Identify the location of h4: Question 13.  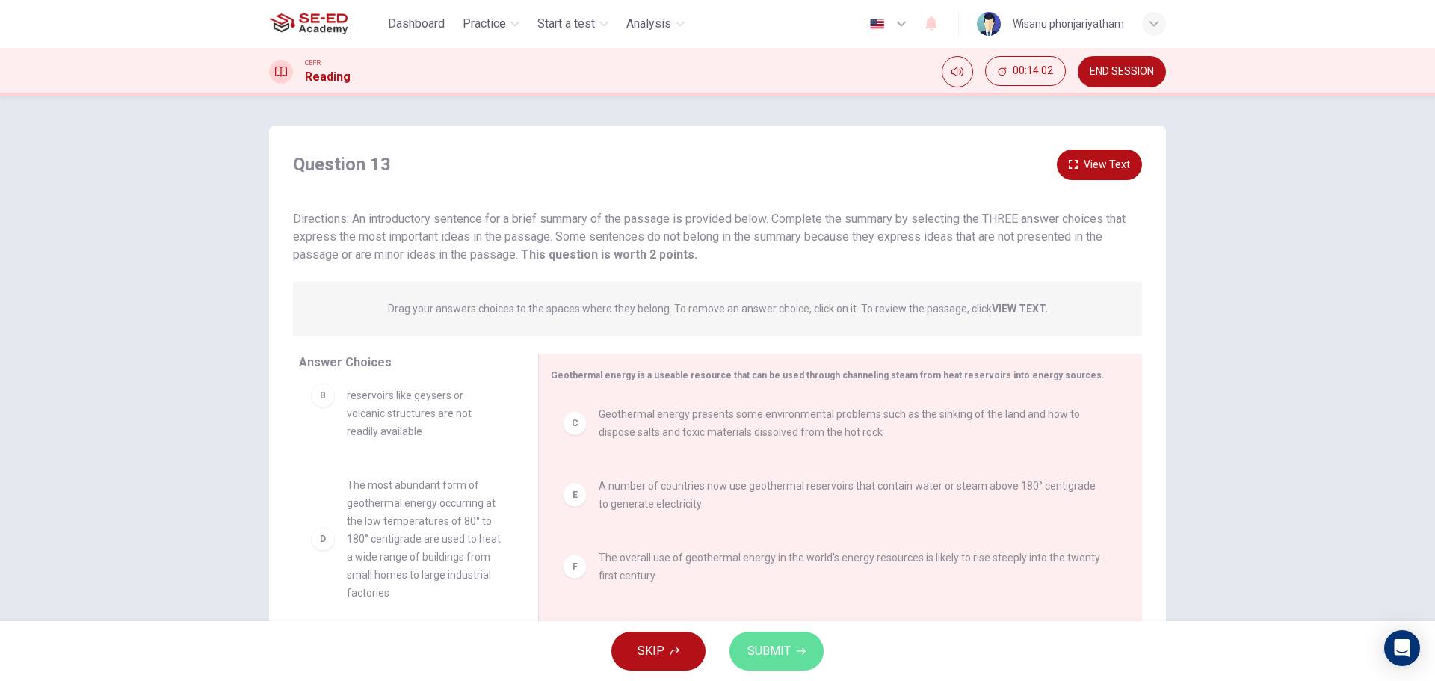
(342, 164).